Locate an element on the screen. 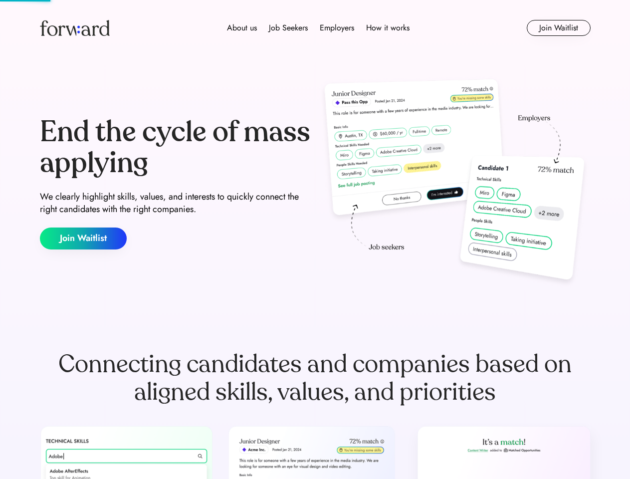 The width and height of the screenshot is (630, 479). div: Job Seekers is located at coordinates (288, 28).